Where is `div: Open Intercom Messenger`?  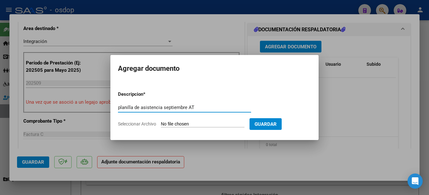 div: Open Intercom Messenger is located at coordinates (416, 181).